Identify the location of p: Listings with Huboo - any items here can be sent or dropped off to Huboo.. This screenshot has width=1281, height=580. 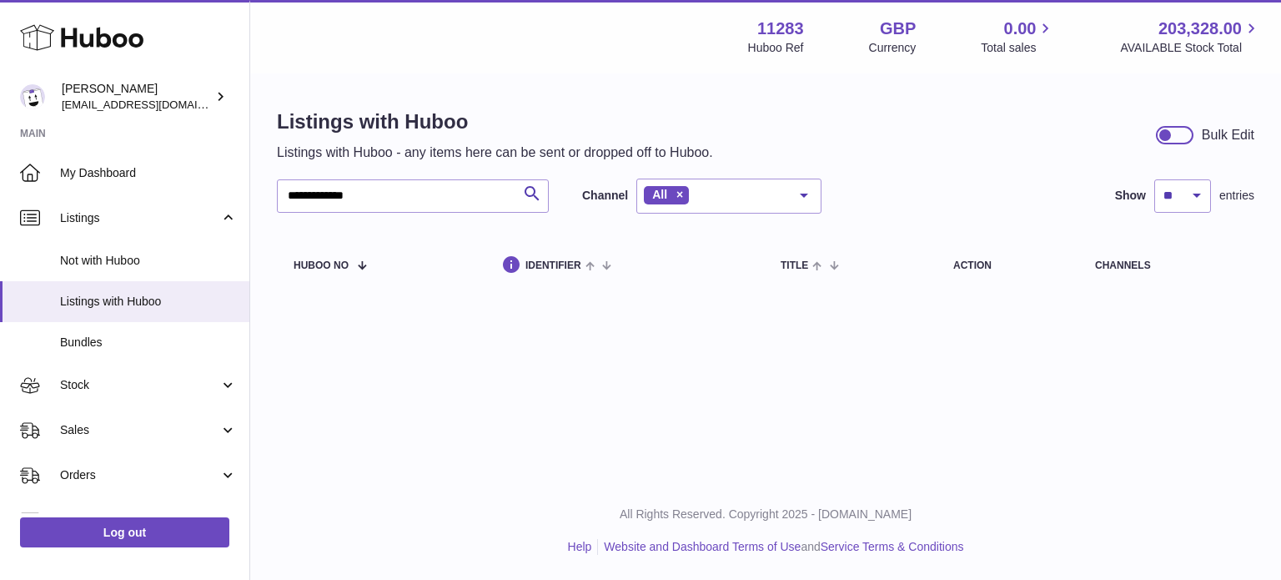
(495, 153).